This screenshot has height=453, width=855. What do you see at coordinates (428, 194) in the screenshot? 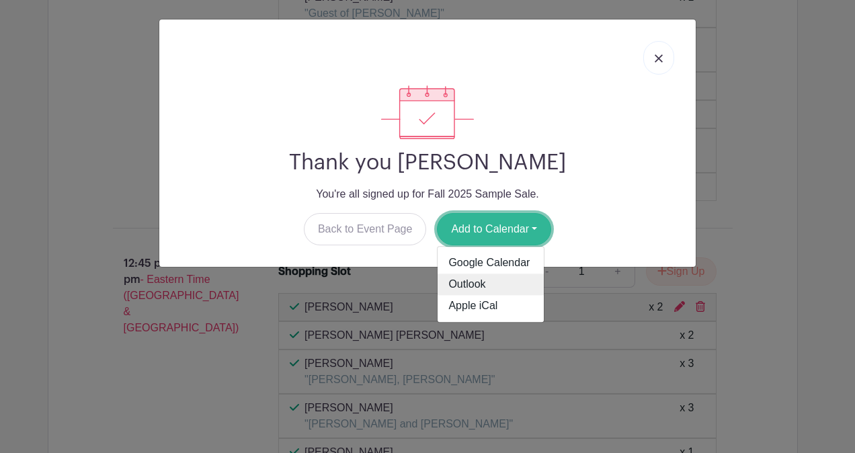
I see `p: You're all signed up for Fall 2025 Sample Sale.` at bounding box center [428, 194].